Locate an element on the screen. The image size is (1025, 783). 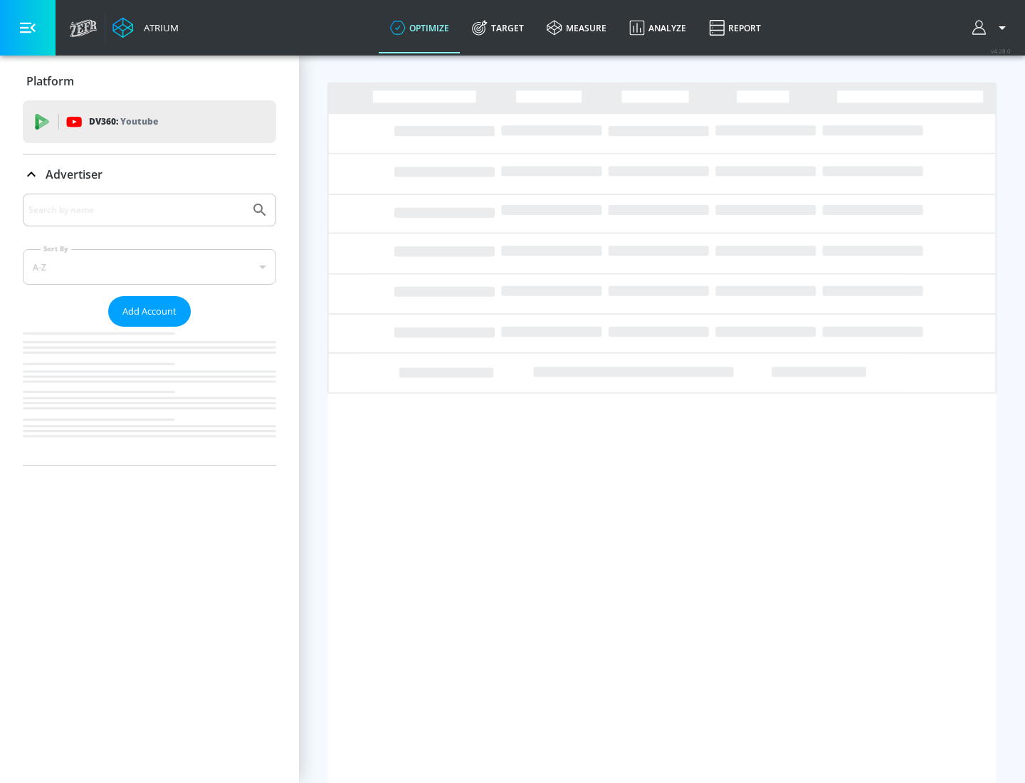
div: A-Z is located at coordinates (150, 267).